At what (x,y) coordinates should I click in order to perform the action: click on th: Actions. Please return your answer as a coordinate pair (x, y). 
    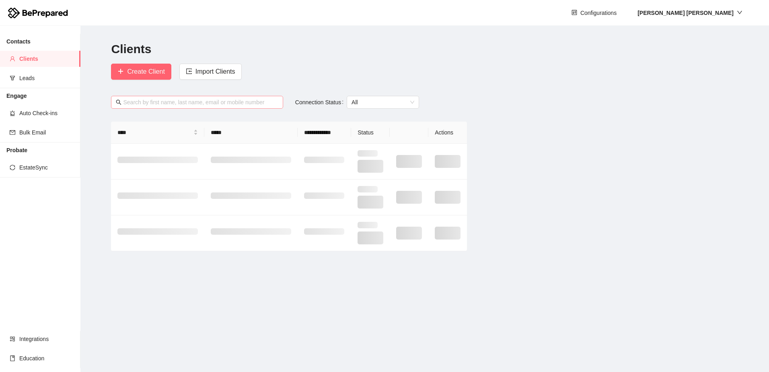
    Looking at the image, I should click on (448, 132).